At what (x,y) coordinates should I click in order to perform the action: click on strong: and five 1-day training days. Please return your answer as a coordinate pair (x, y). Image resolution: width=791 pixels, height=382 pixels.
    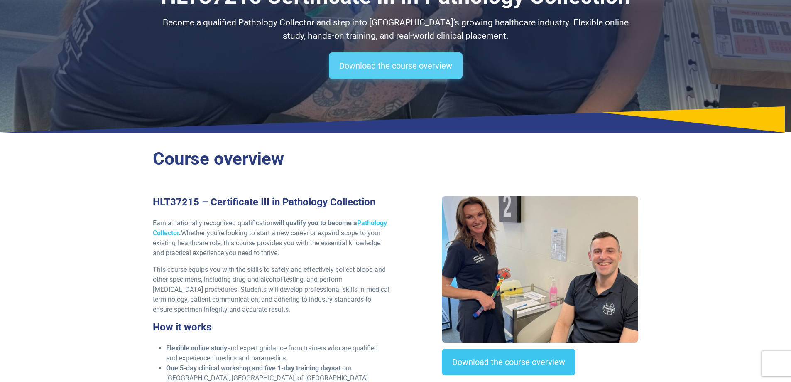
    Looking at the image, I should click on (293, 368).